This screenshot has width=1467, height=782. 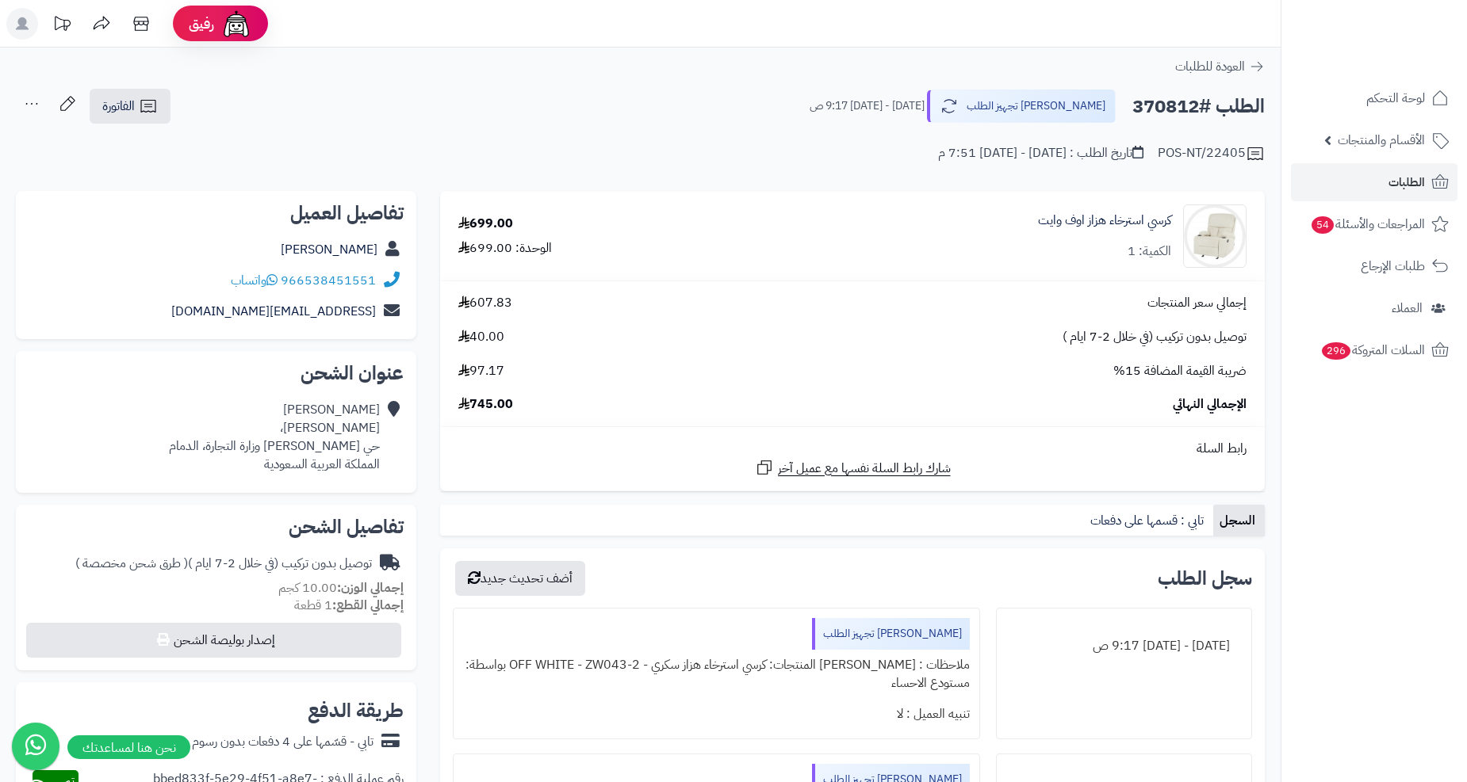 What do you see at coordinates (1209, 404) in the screenshot?
I see `span: الإجمالي النهائي` at bounding box center [1209, 404].